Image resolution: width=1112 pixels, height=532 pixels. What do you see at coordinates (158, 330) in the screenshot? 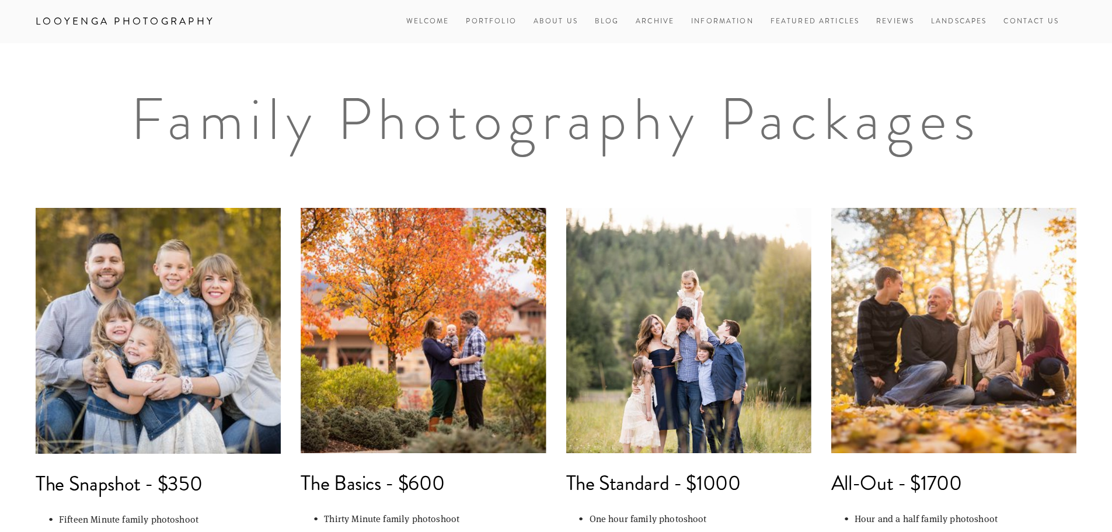
I see `img: Emery_0011.jpg` at bounding box center [158, 330].